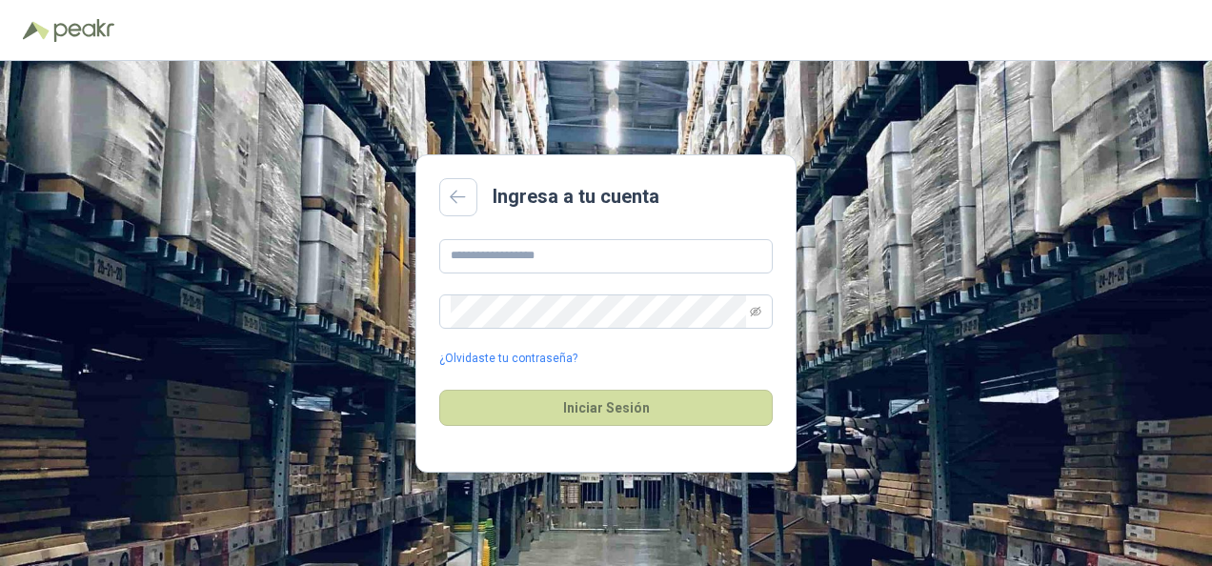 This screenshot has width=1212, height=566. Describe the element at coordinates (575, 196) in the screenshot. I see `h2: Ingresa a tu cuenta` at that location.